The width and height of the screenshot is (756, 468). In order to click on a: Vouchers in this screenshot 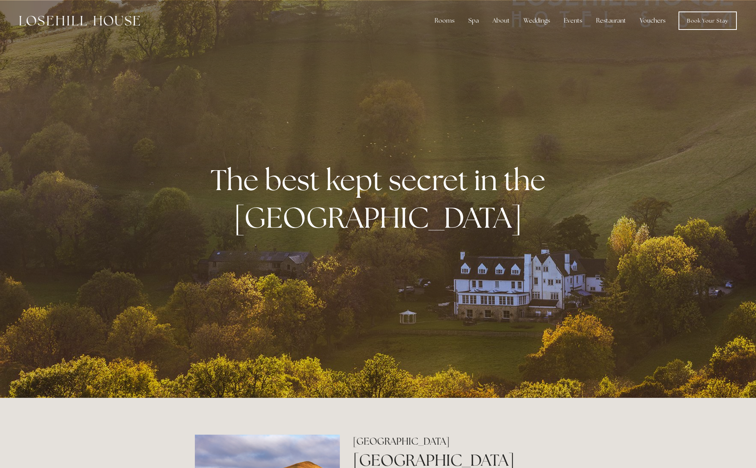, I will do `click(652, 21)`.